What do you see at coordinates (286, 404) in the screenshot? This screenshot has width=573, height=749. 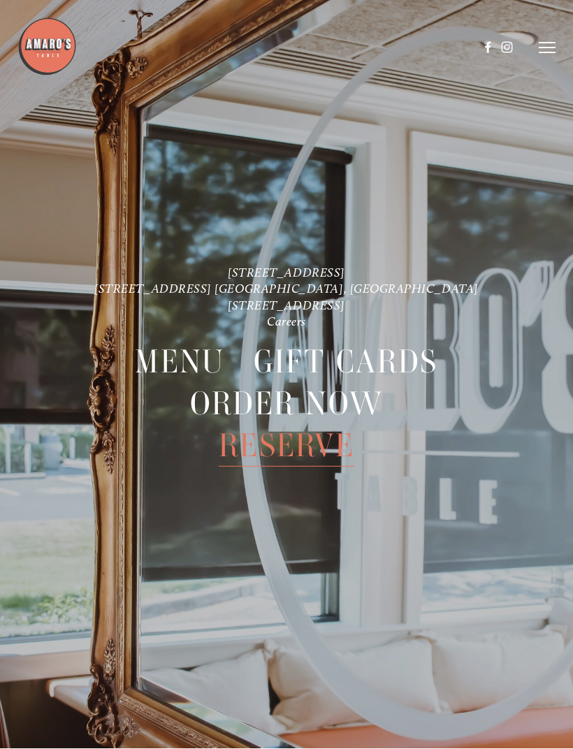 I see `span: Order Now` at bounding box center [286, 404].